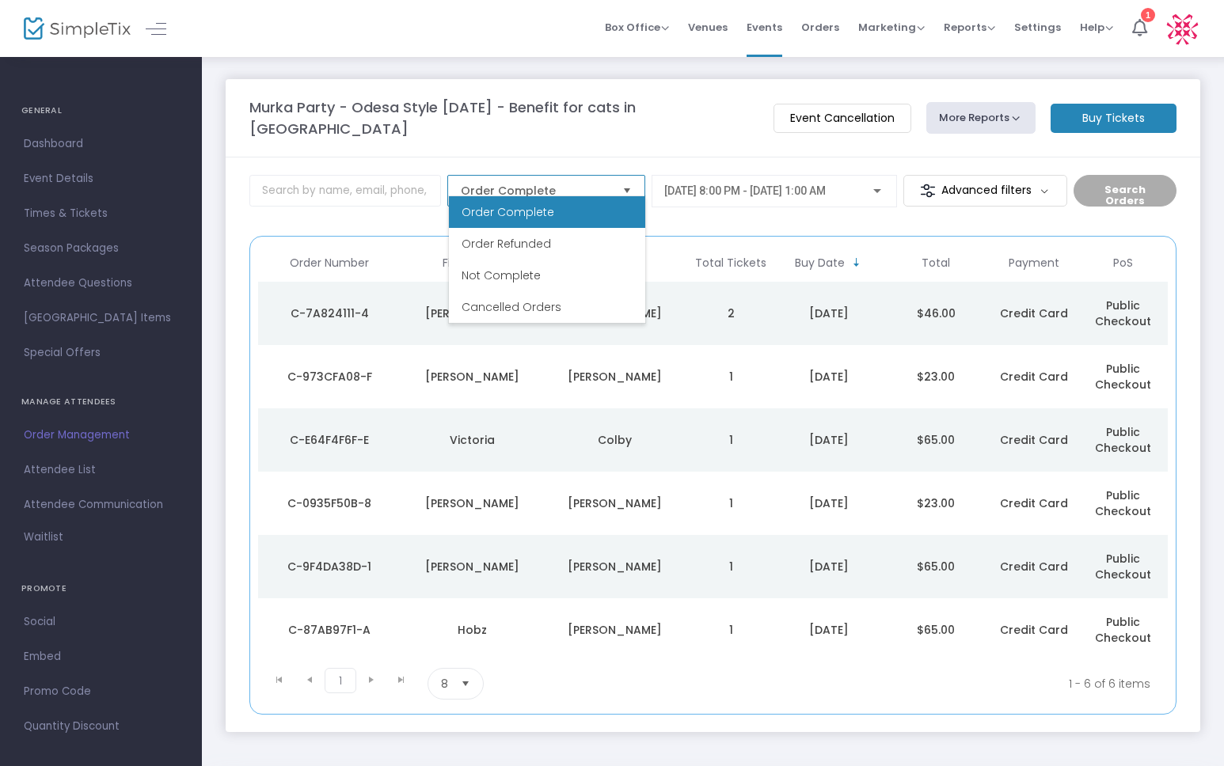  I want to click on span: Cancelled Orders, so click(511, 307).